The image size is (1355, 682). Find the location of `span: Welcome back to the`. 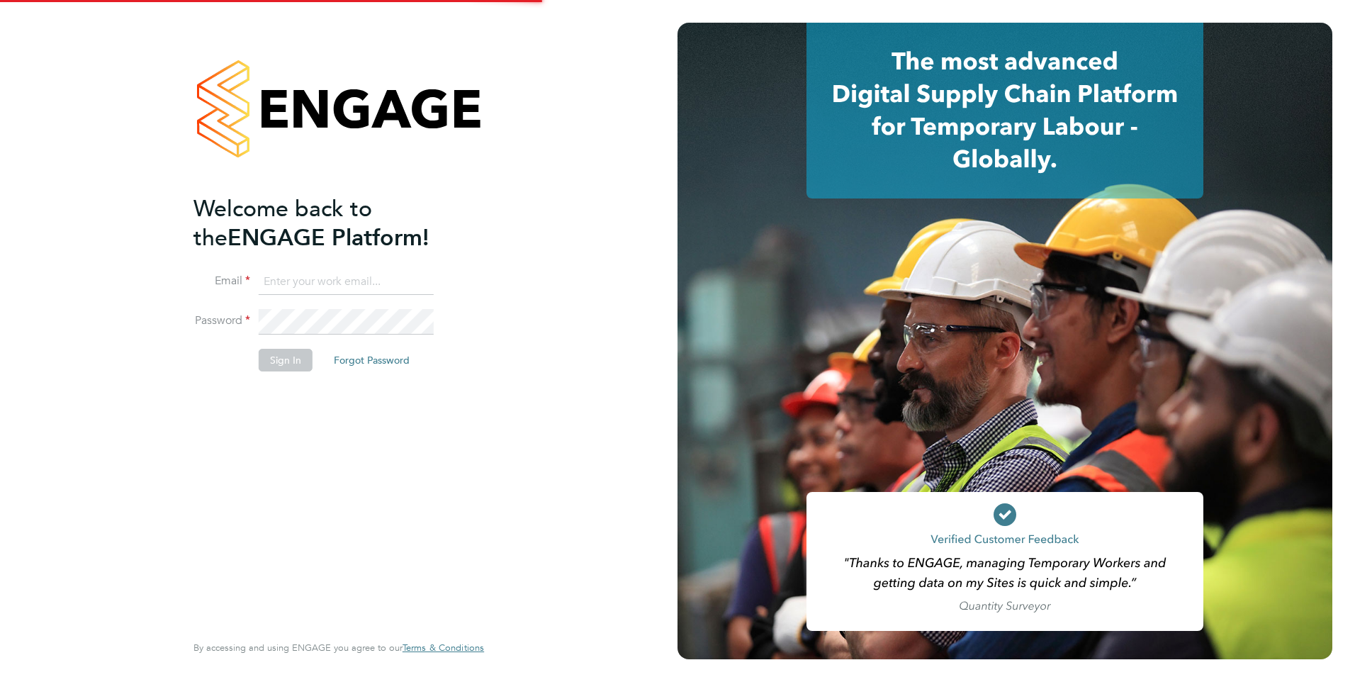

span: Welcome back to the is located at coordinates (283, 223).